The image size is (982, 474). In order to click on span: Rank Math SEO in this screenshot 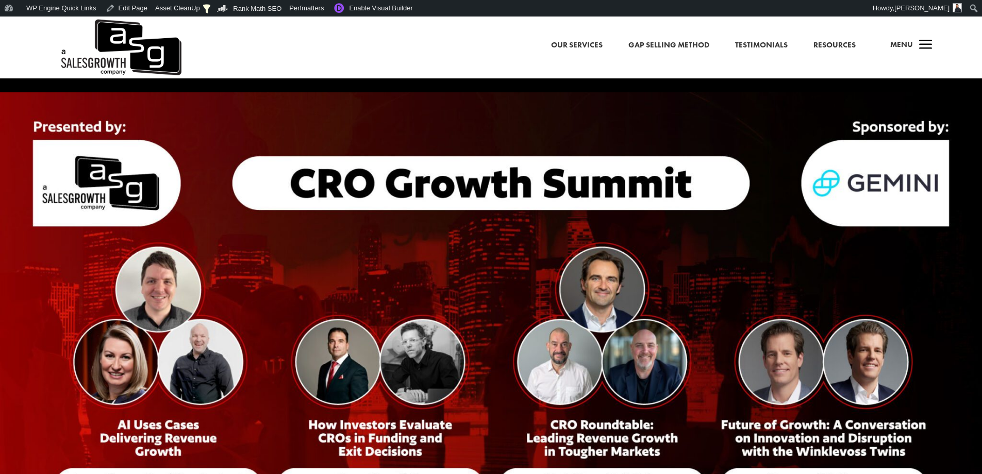, I will do `click(257, 8)`.